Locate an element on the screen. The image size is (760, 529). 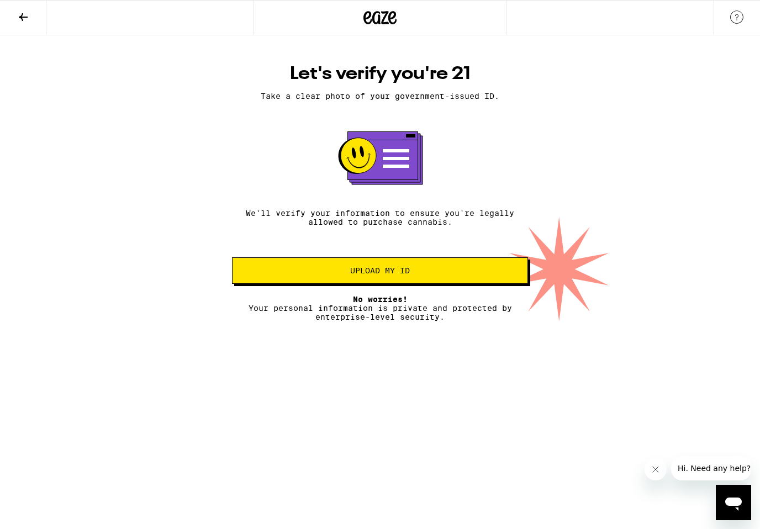
span: No worries! is located at coordinates (380, 299).